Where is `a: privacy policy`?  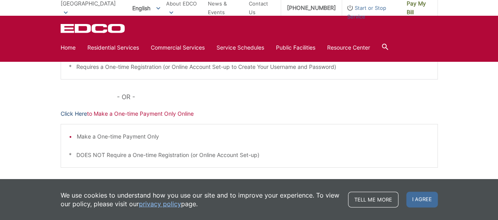
a: privacy policy is located at coordinates (160, 204).